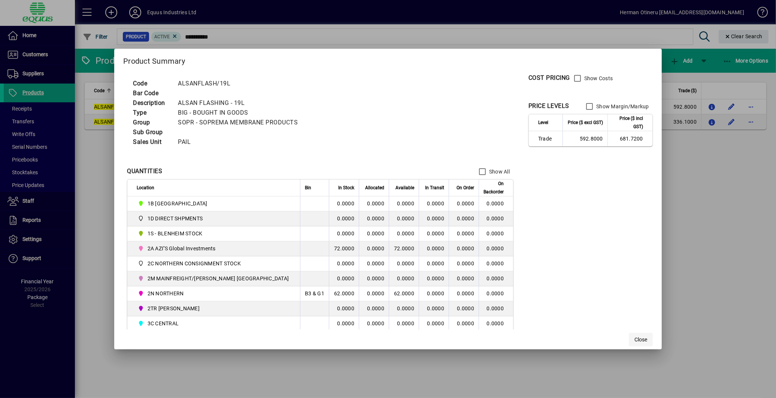 The height and width of the screenshot is (398, 776). What do you see at coordinates (214, 323) in the screenshot?
I see `span: 3C CENTRAL` at bounding box center [214, 323].